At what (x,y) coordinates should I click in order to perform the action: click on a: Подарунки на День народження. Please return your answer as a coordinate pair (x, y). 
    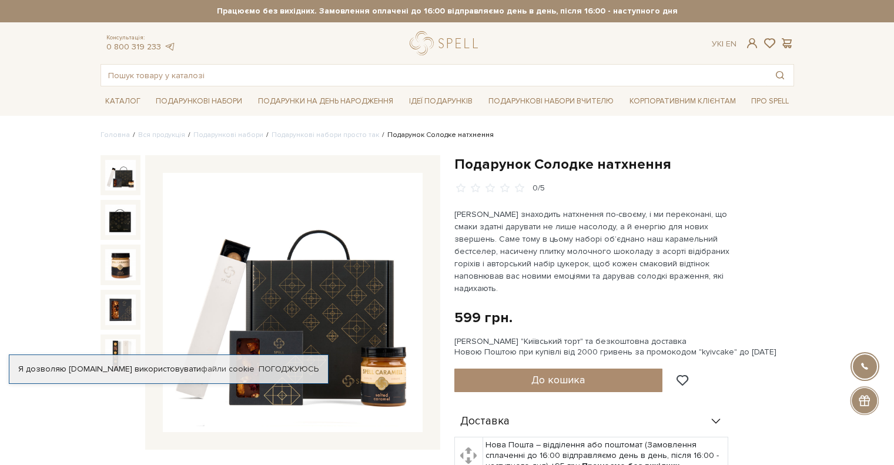
    Looking at the image, I should click on (326, 101).